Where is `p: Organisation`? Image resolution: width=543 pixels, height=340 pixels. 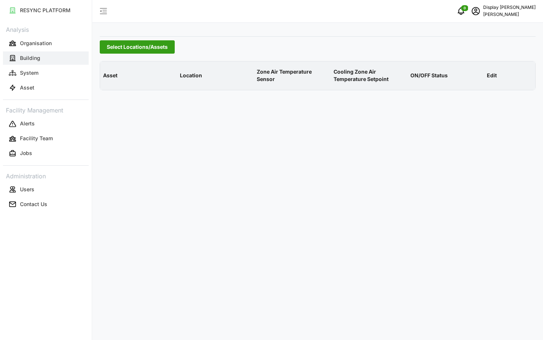
p: Organisation is located at coordinates (36, 43).